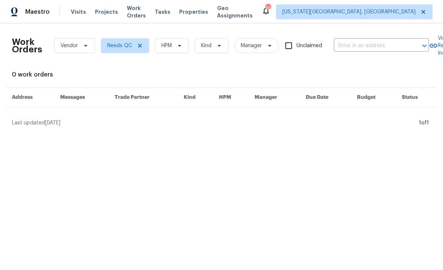 The width and height of the screenshot is (443, 270). I want to click on th: Status, so click(416, 97).